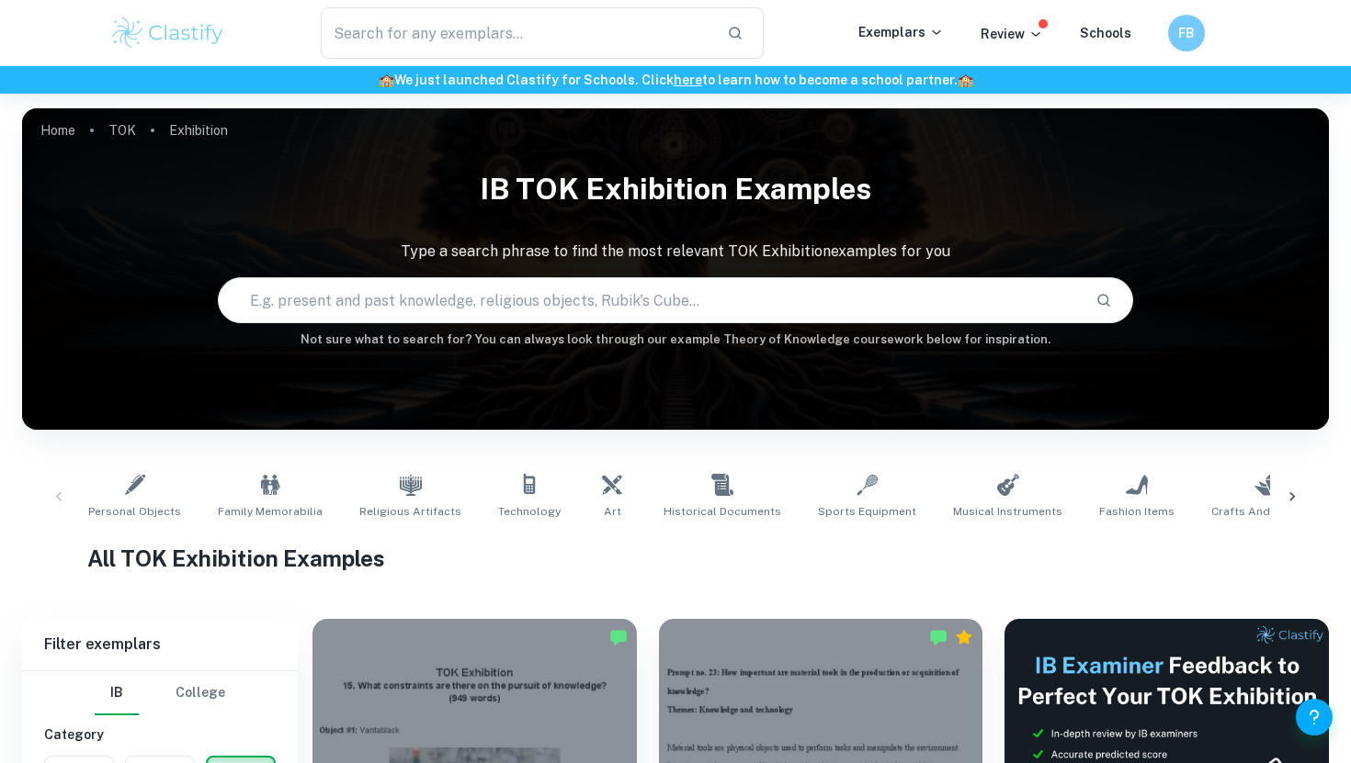 This screenshot has height=763, width=1351. Describe the element at coordinates (1136, 512) in the screenshot. I see `span: Fashion Items` at that location.